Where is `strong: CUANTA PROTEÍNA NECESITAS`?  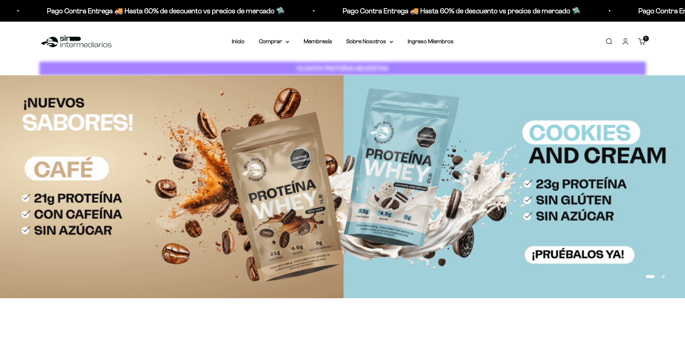
strong: CUANTA PROTEÍNA NECESITAS is located at coordinates (342, 68).